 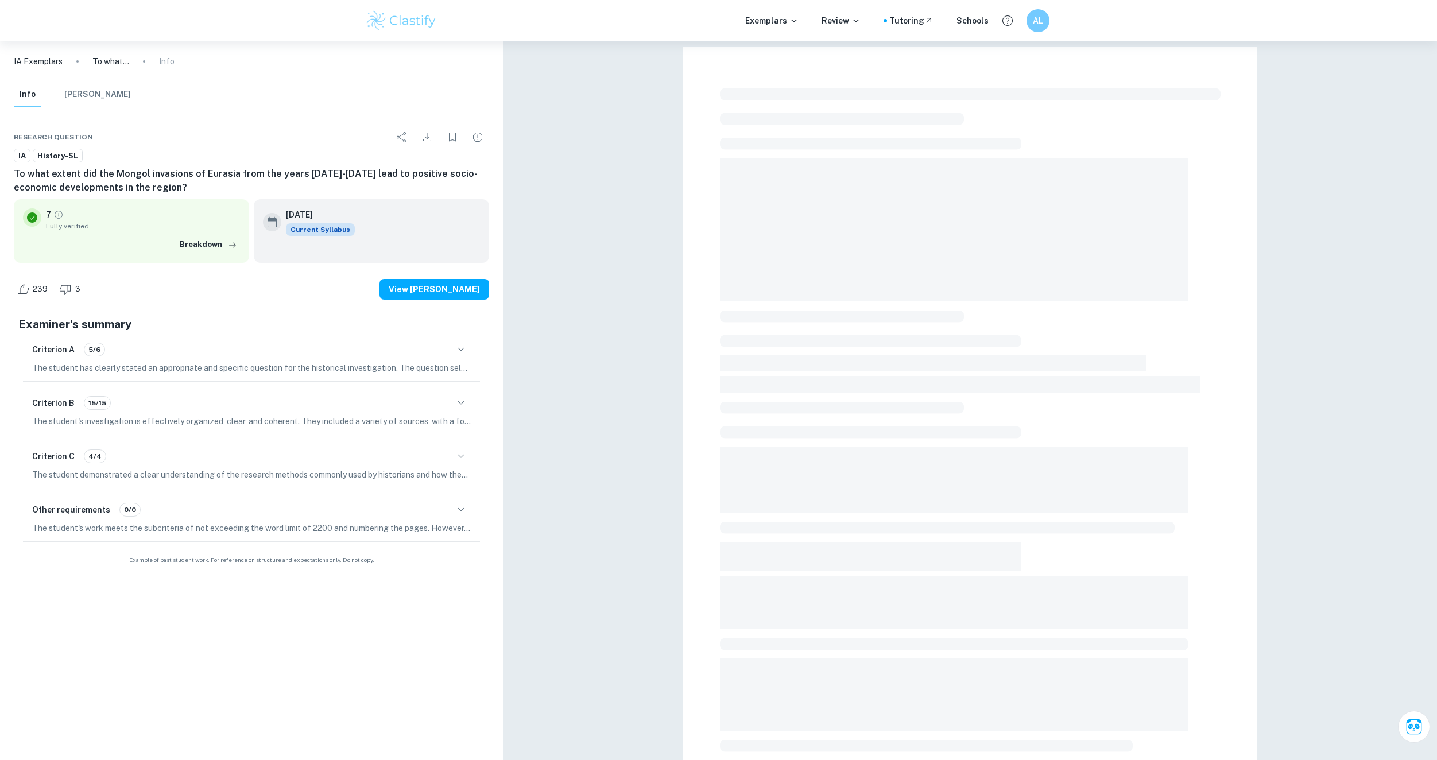 What do you see at coordinates (973, 21) in the screenshot?
I see `a: Schools` at bounding box center [973, 21].